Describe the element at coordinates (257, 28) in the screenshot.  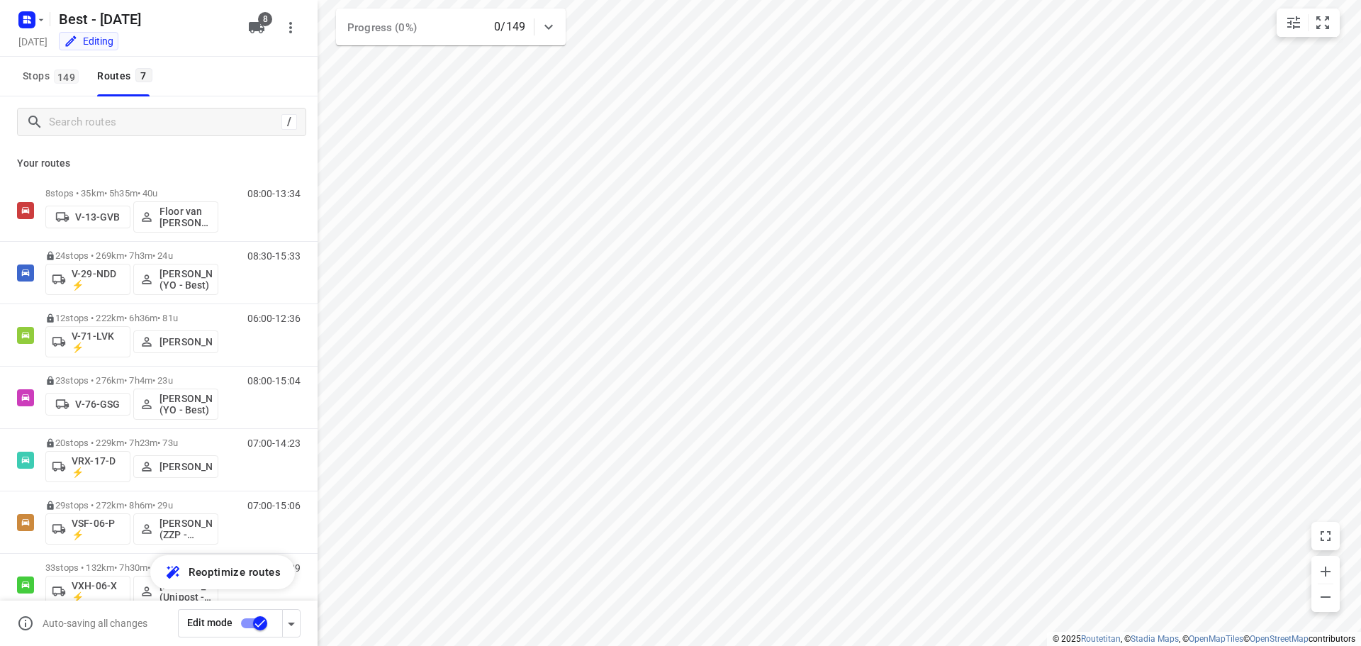
I see `button: 8` at that location.